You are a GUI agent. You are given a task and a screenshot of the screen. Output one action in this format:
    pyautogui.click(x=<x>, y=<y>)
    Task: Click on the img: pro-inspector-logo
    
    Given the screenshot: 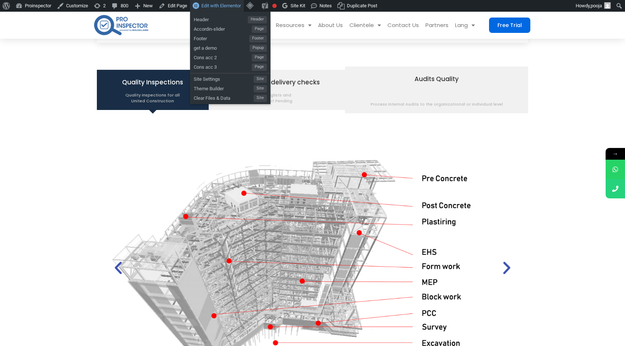 What is the action you would take?
    pyautogui.click(x=121, y=25)
    